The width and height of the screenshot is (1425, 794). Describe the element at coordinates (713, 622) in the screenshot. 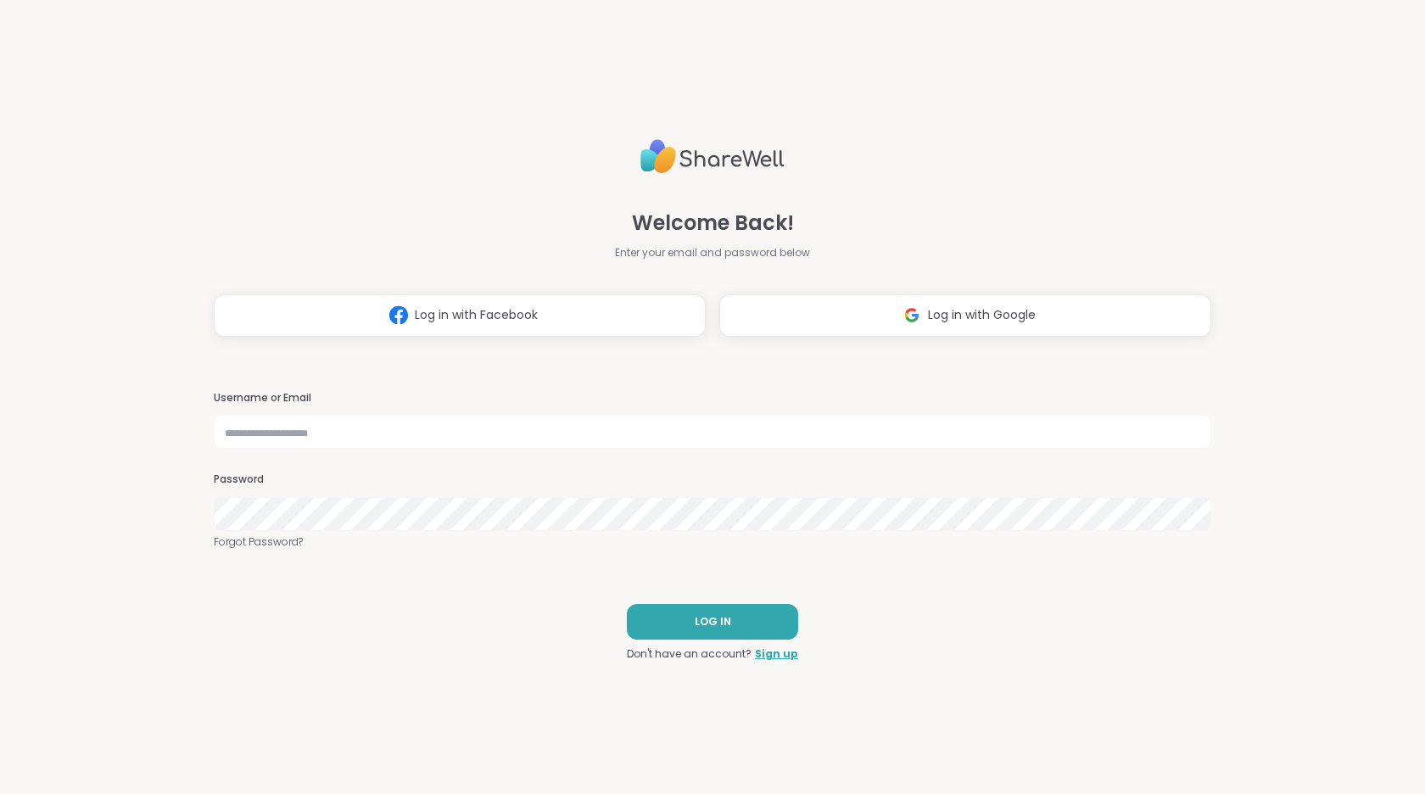

I see `span: LOG IN` at that location.